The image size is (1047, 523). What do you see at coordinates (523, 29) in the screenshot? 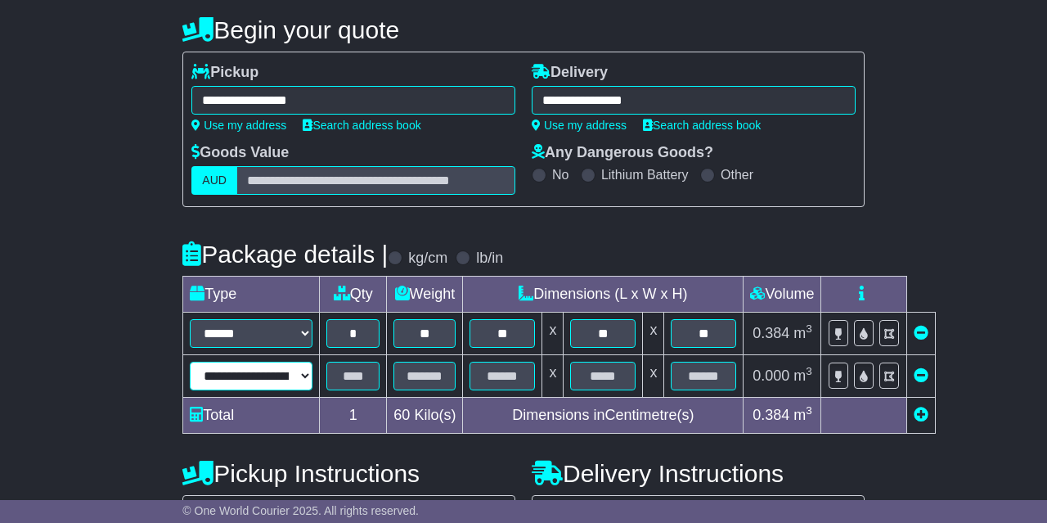
I see `h4: Begin your quote` at bounding box center [523, 29].